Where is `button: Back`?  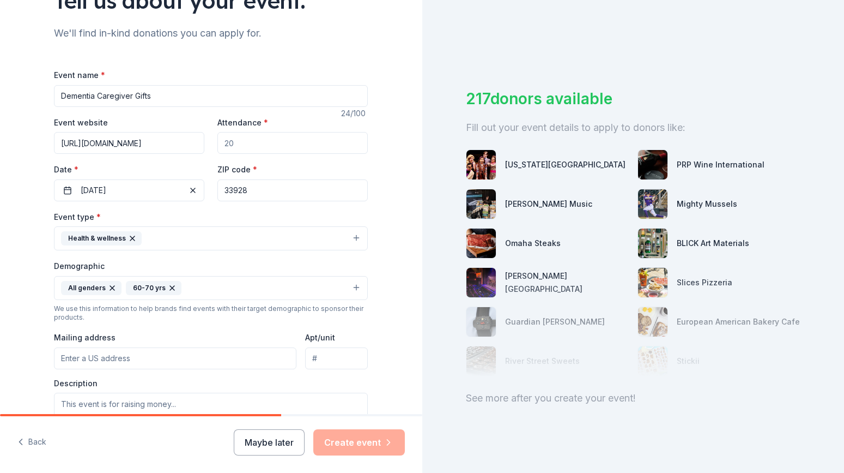 button: Back is located at coordinates (32, 442).